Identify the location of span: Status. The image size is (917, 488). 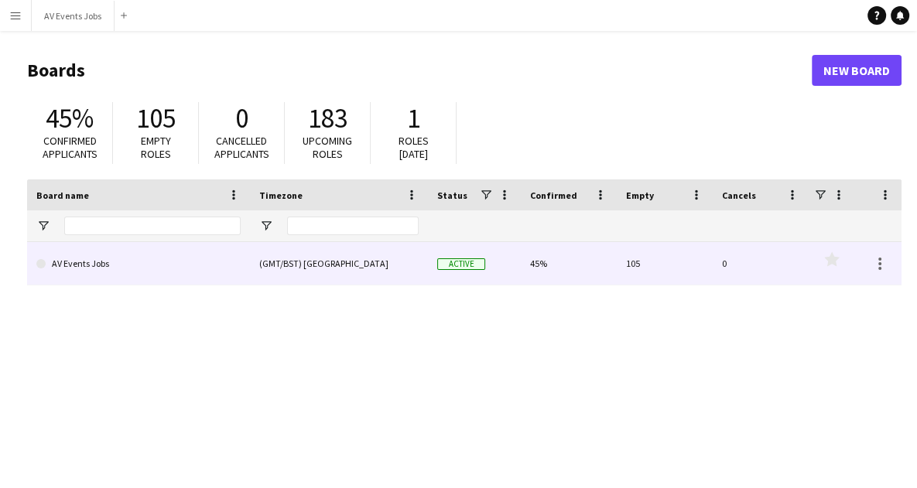
(452, 195).